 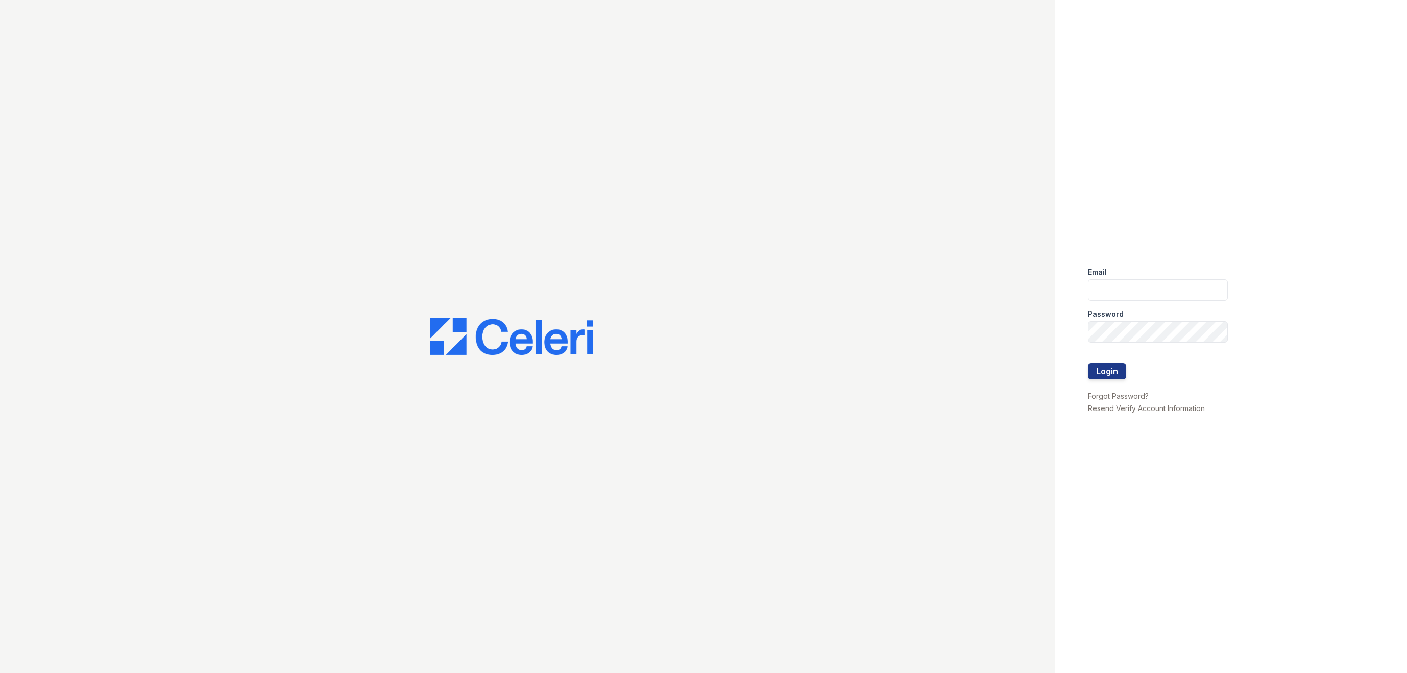 What do you see at coordinates (1118, 396) in the screenshot?
I see `a: Forgot Password?` at bounding box center [1118, 396].